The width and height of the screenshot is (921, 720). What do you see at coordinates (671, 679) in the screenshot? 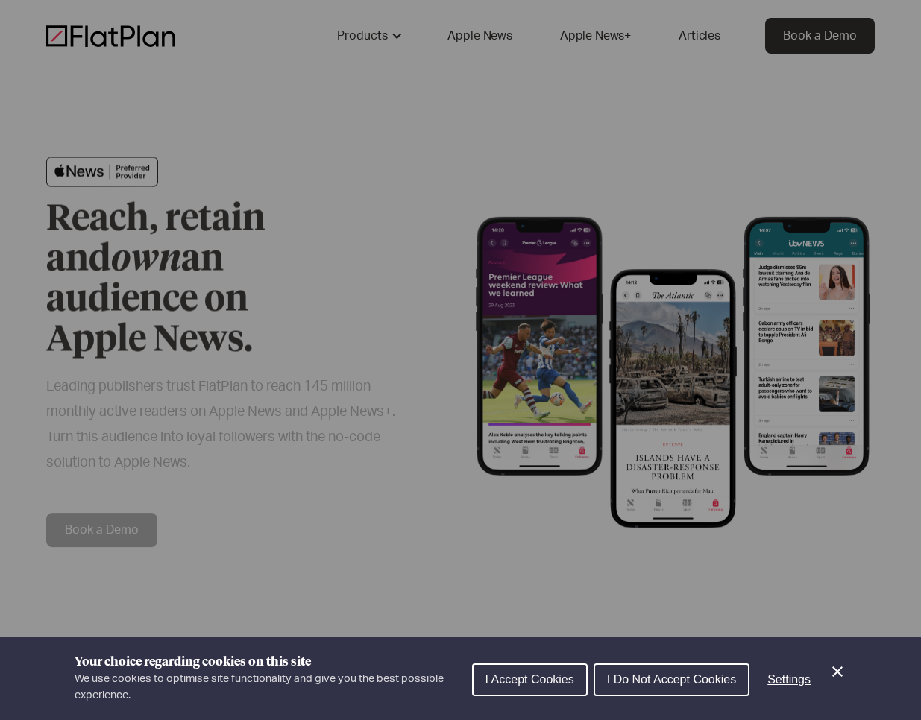
I see `span: I Do Not Accept Cookies` at bounding box center [671, 679].